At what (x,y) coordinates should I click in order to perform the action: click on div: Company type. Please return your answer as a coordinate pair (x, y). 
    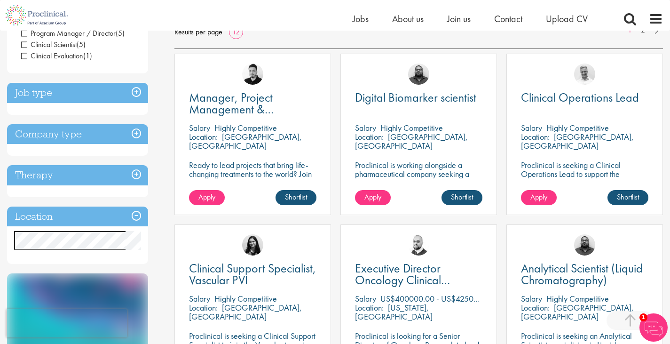
    Looking at the image, I should click on (78, 134).